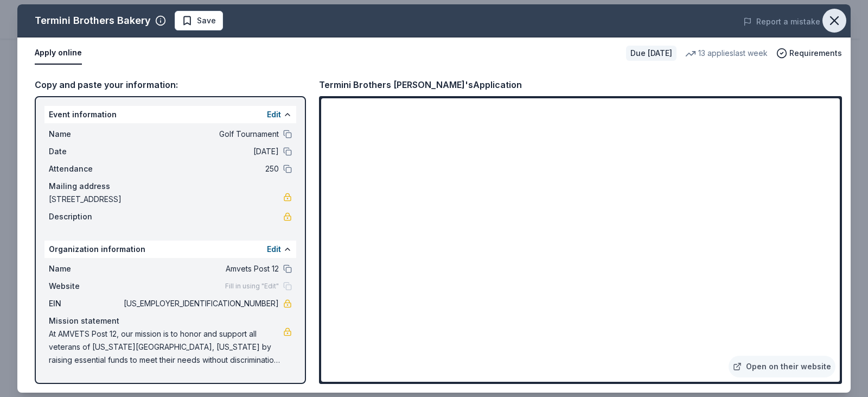  I want to click on div: Mailing address, so click(170, 186).